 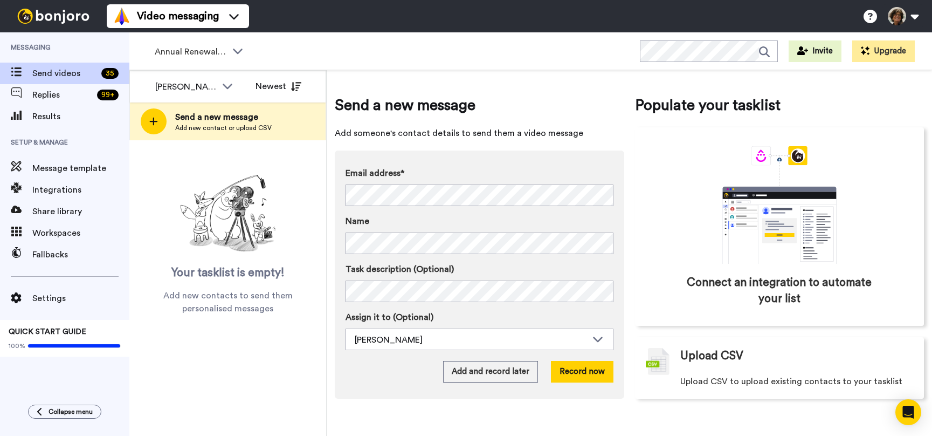 What do you see at coordinates (47, 332) in the screenshot?
I see `span: QUICK START GUIDE` at bounding box center [47, 332].